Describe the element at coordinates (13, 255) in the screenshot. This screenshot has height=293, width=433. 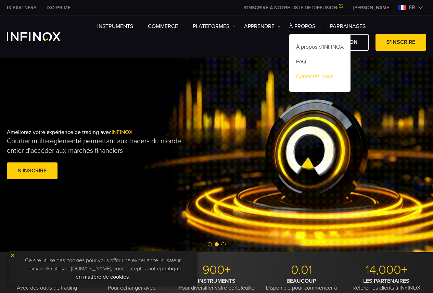
I see `img: yellow close icon` at that location.